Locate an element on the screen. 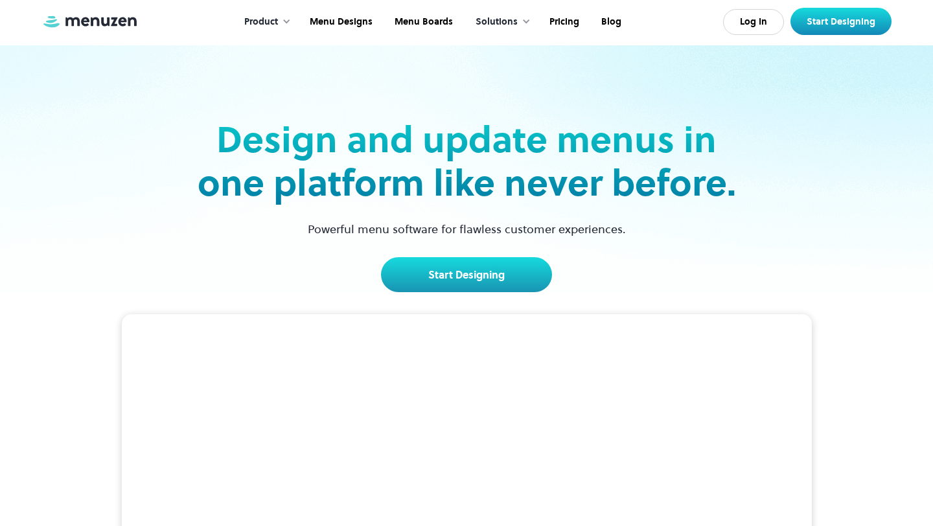  a: Log In is located at coordinates (754, 22).